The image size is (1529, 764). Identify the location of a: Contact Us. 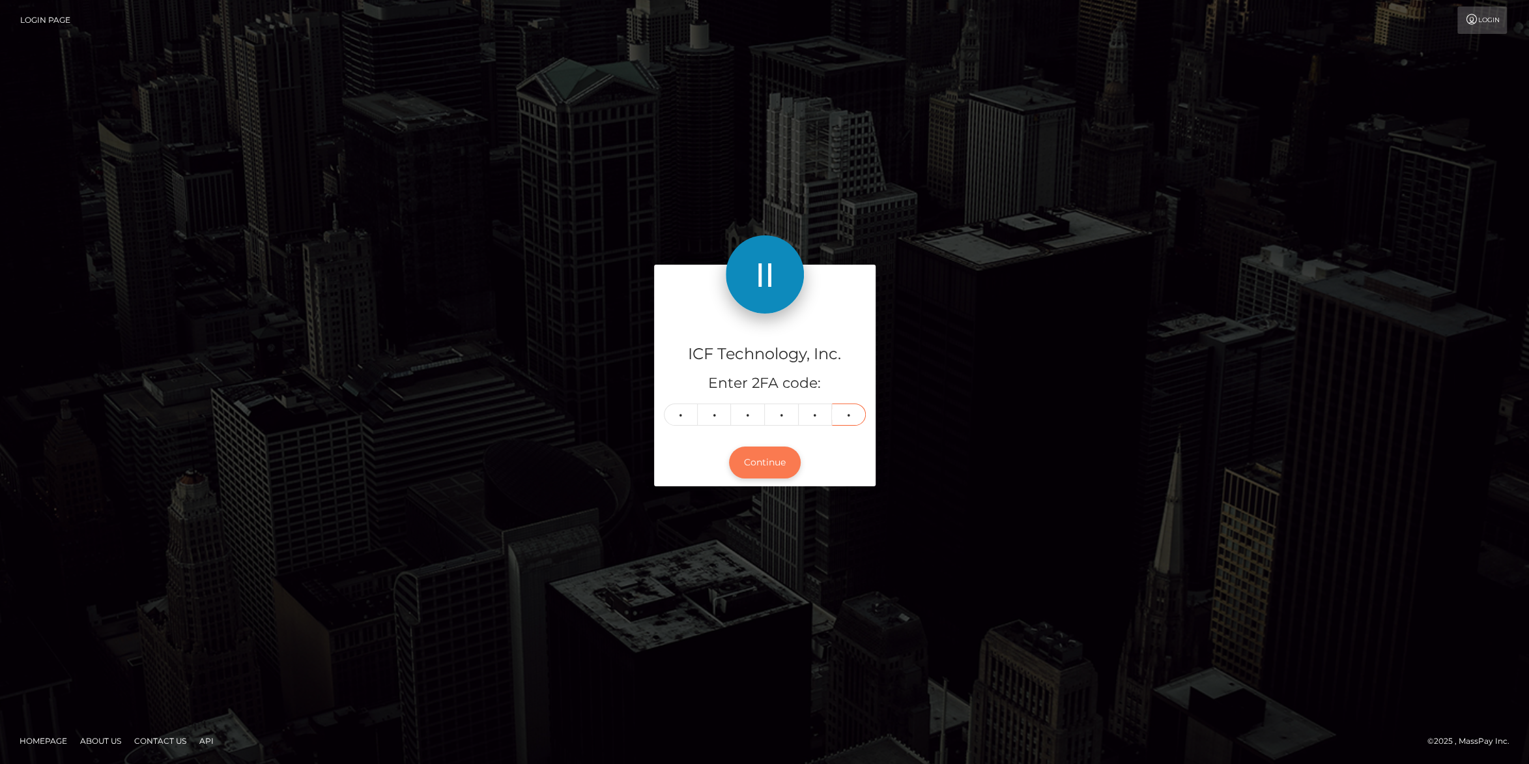
(160, 740).